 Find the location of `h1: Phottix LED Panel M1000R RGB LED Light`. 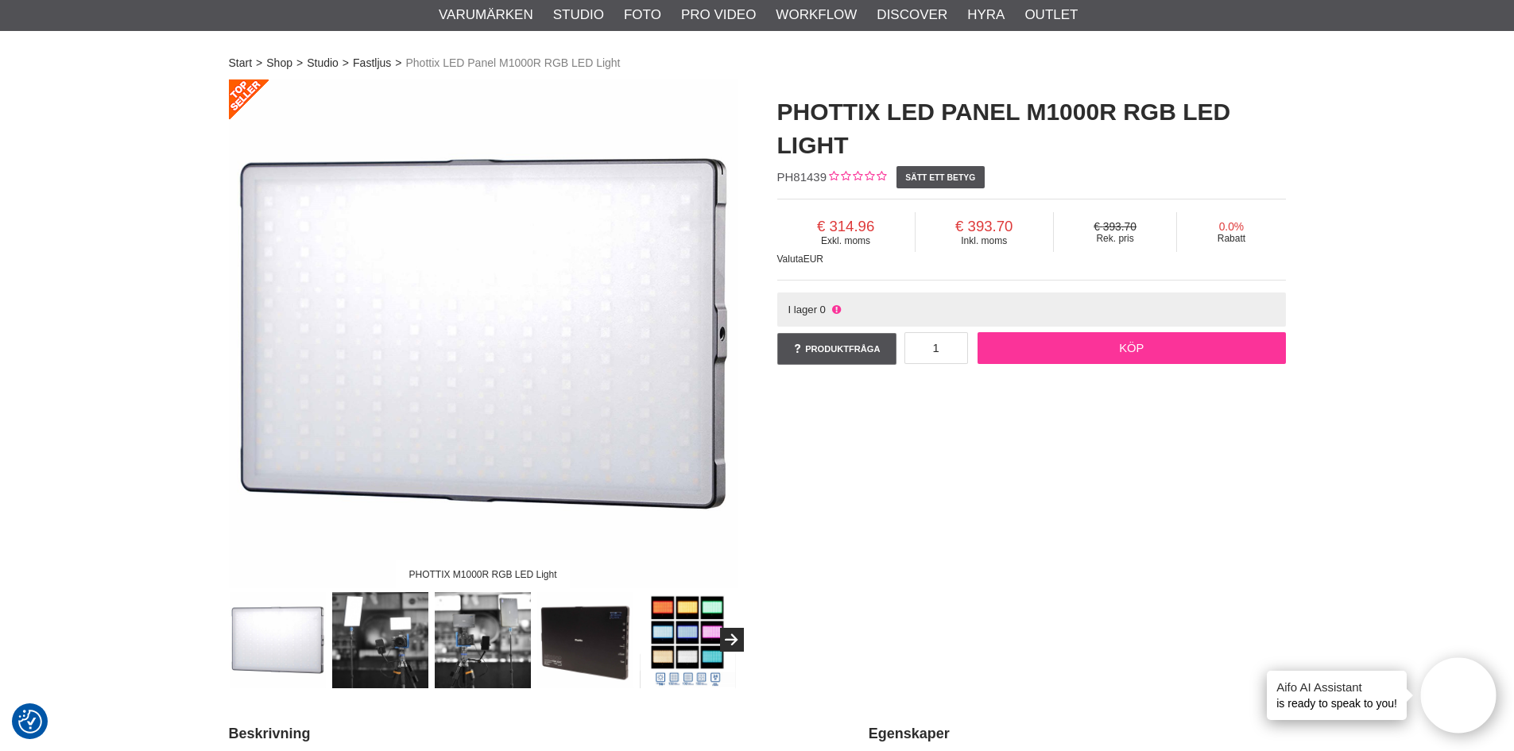

h1: Phottix LED Panel M1000R RGB LED Light is located at coordinates (1032, 129).